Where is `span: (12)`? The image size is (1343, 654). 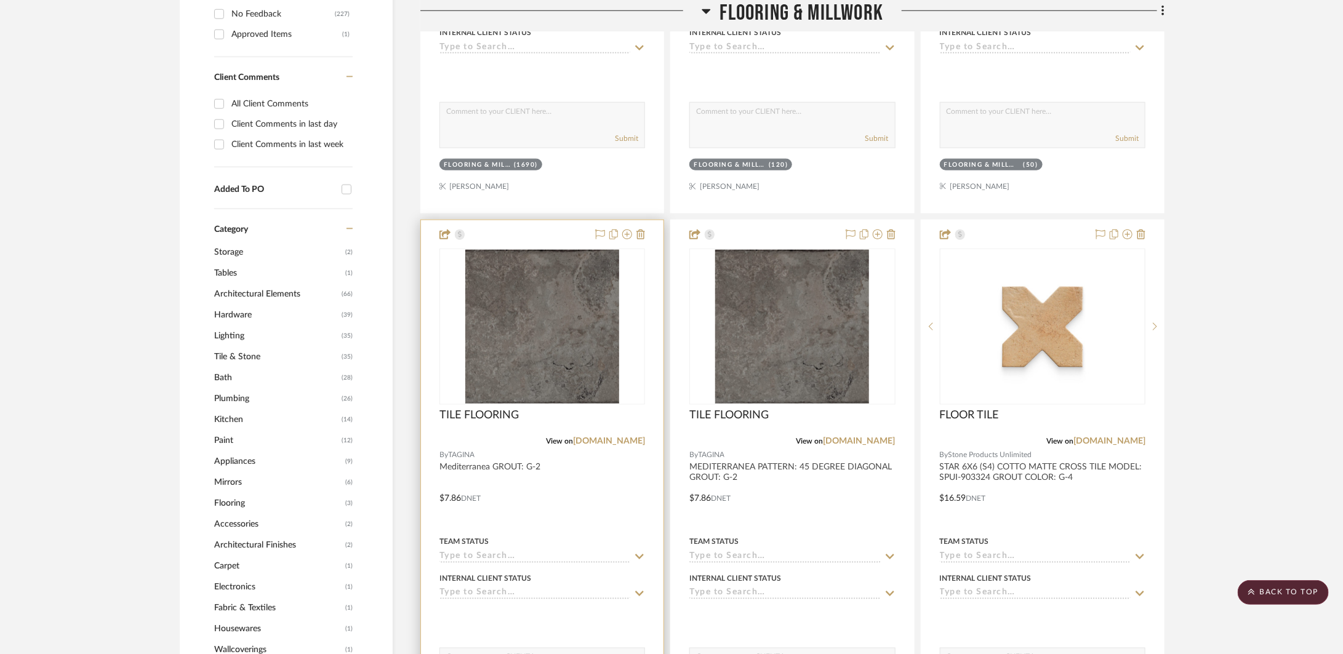 span: (12) is located at coordinates (347, 441).